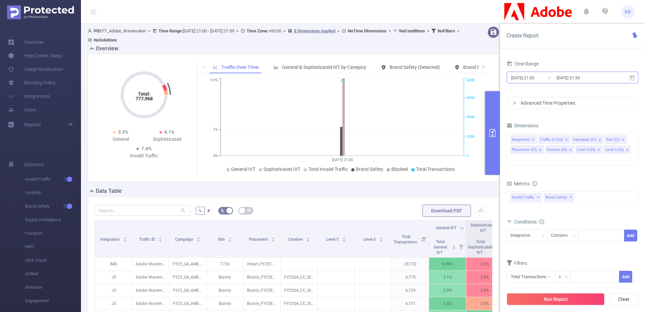 This screenshot has height=312, width=645. Describe the element at coordinates (399, 169) in the screenshot. I see `span: Blocked` at that location.